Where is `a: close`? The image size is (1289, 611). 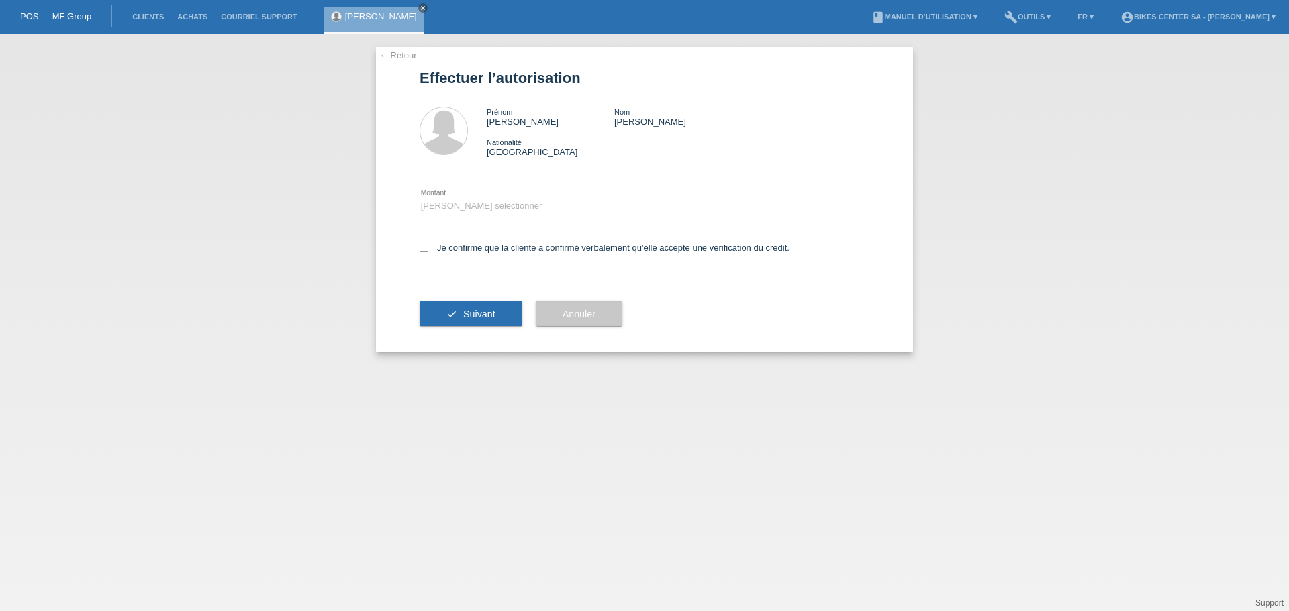
a: close is located at coordinates (423, 8).